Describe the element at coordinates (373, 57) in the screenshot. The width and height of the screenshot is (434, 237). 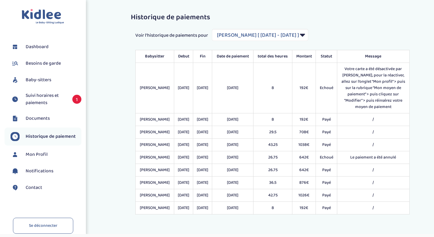
I see `th: Message` at that location.